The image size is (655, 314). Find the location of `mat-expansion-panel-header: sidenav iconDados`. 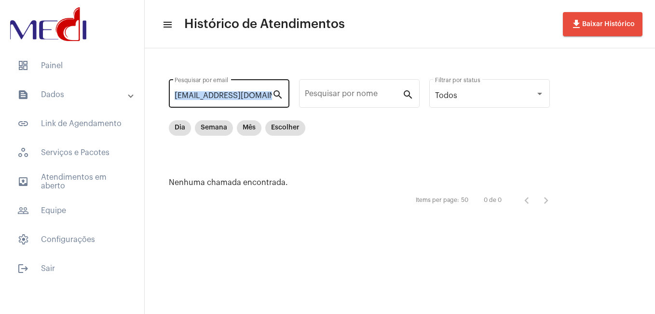

mat-expansion-panel-header: sidenav iconDados is located at coordinates (75, 95).